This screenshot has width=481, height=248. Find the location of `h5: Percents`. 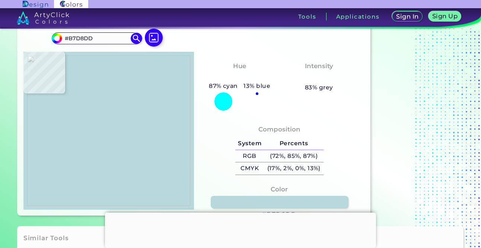

h5: Percents is located at coordinates (294, 143).